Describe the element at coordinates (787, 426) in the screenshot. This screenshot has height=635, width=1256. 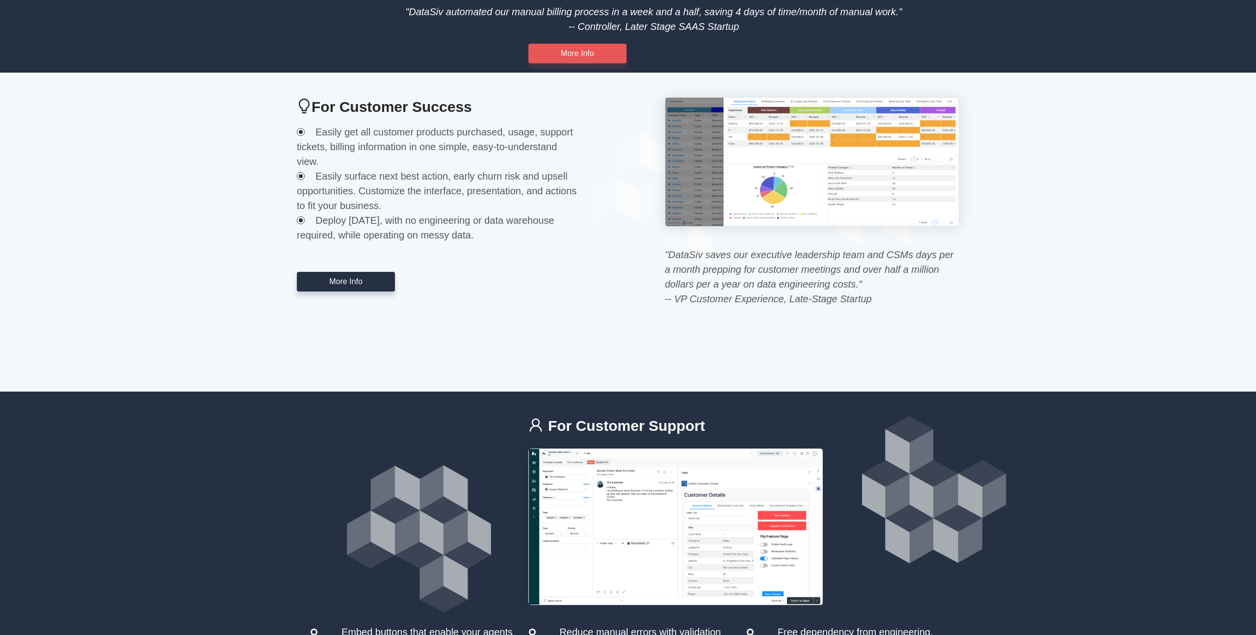
I see `h2: For Customer Support` at that location.